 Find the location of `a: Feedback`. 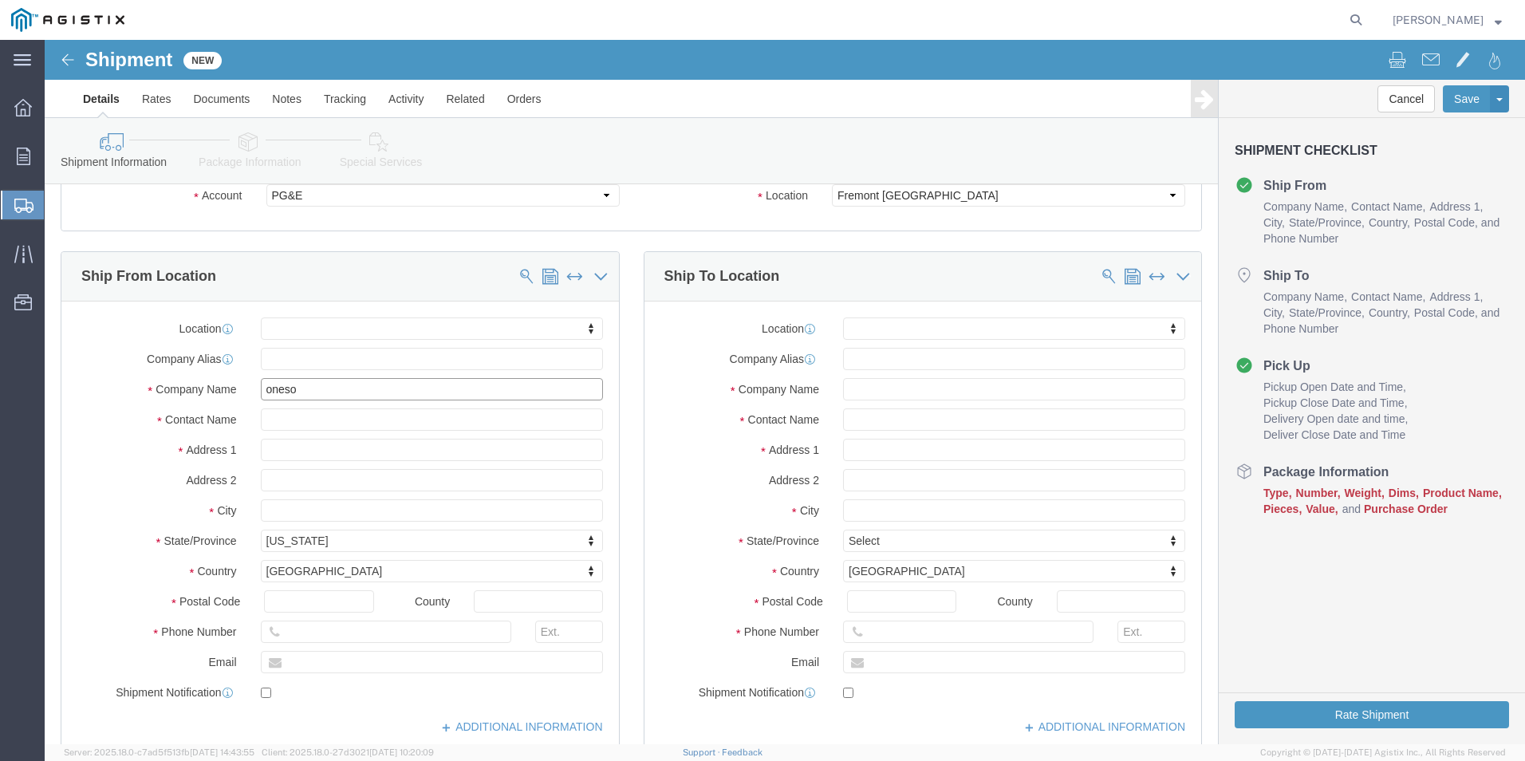

a: Feedback is located at coordinates (742, 752).